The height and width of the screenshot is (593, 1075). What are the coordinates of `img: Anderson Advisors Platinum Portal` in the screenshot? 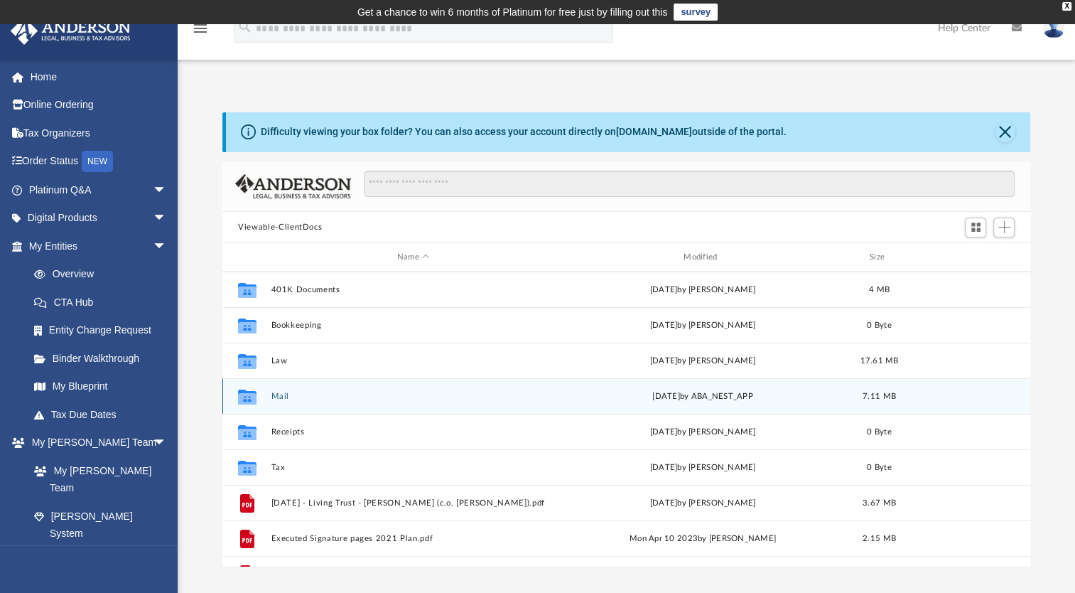 It's located at (70, 31).